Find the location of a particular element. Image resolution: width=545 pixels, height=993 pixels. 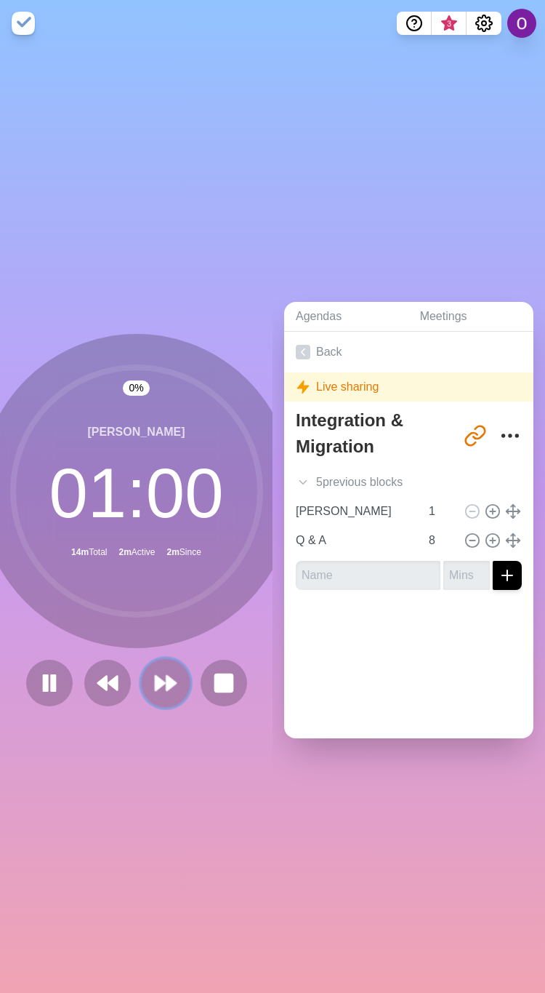

button: Help is located at coordinates (415, 23).